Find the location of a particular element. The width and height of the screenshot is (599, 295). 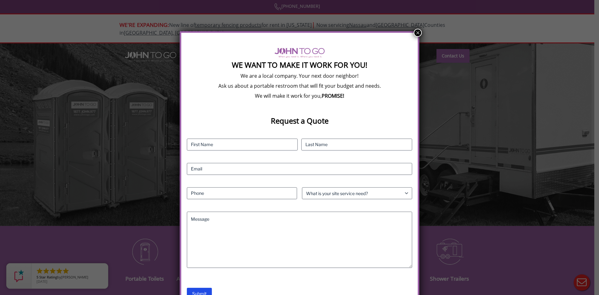

p: Ask us about a portable restroom that will fit your budget and needs. is located at coordinates (300, 86).